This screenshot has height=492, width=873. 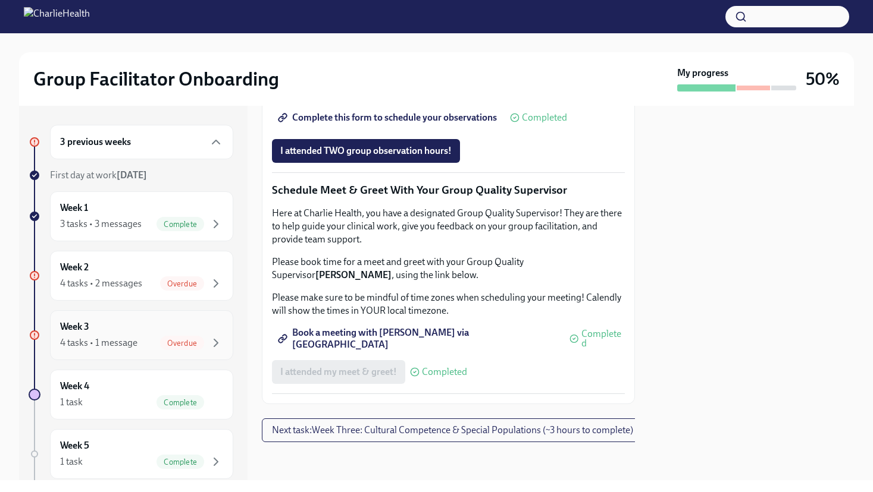 What do you see at coordinates (99, 343) in the screenshot?
I see `div: 4 tasks • 1 message` at bounding box center [99, 343].